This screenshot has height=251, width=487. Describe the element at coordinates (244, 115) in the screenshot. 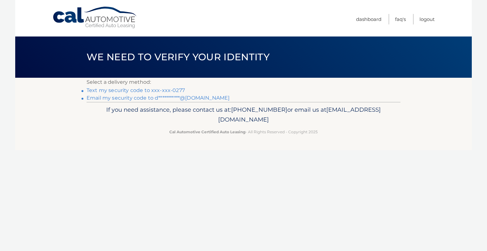

I see `p: If you need assistance, please contact us at: or email us at` at that location.